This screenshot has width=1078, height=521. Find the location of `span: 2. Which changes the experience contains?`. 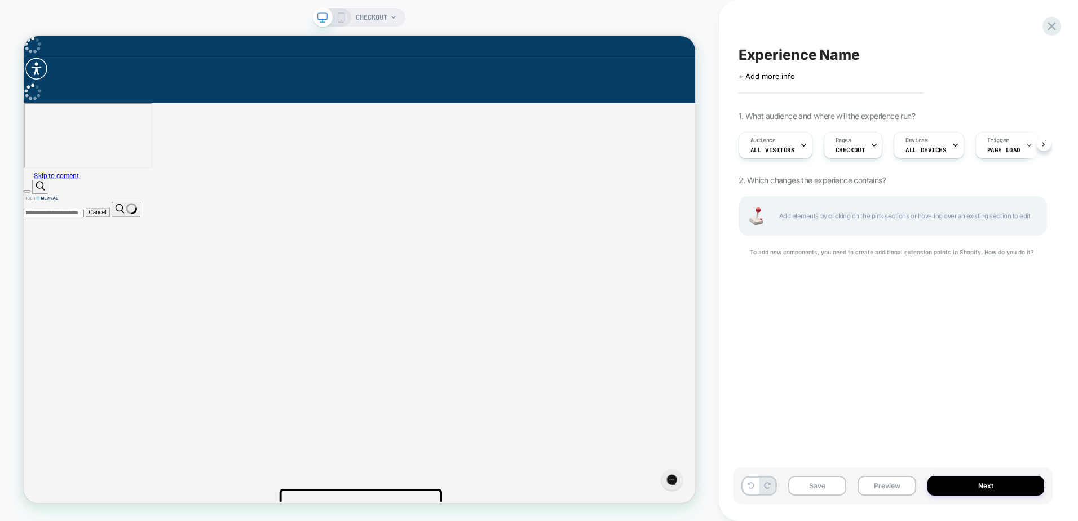

span: 2. Which changes the experience contains? is located at coordinates (812, 180).